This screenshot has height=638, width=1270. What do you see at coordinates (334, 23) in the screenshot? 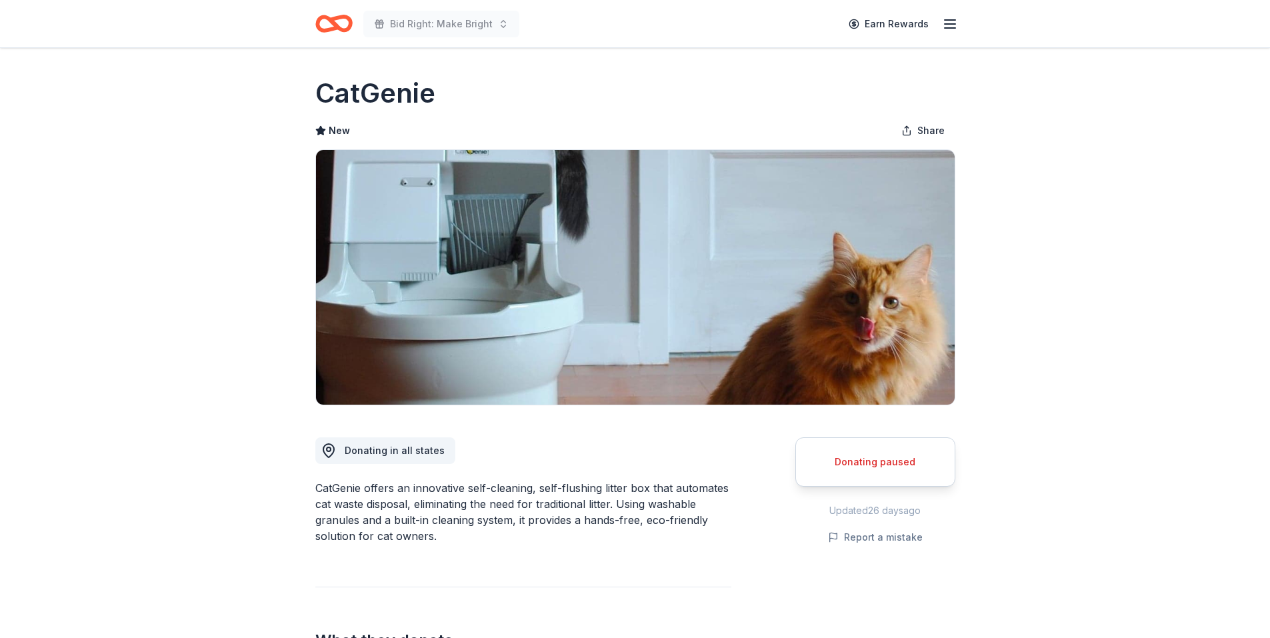
I see `a: Home` at bounding box center [334, 23].